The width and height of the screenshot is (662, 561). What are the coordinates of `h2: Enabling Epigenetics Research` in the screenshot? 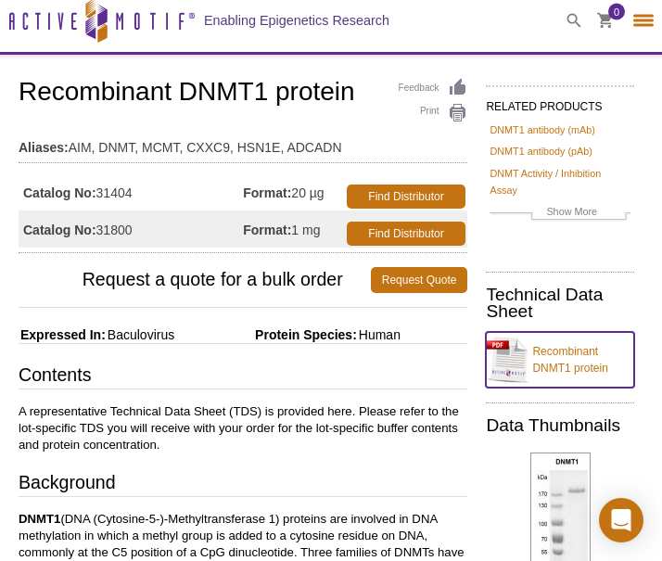 It's located at (297, 20).